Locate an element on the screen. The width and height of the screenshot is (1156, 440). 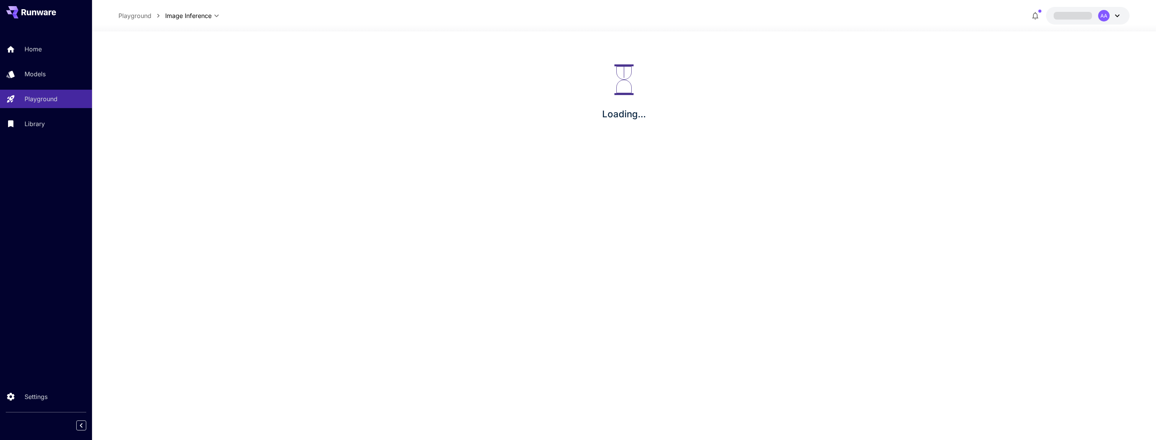
div: Collapse sidebar is located at coordinates (87, 426).